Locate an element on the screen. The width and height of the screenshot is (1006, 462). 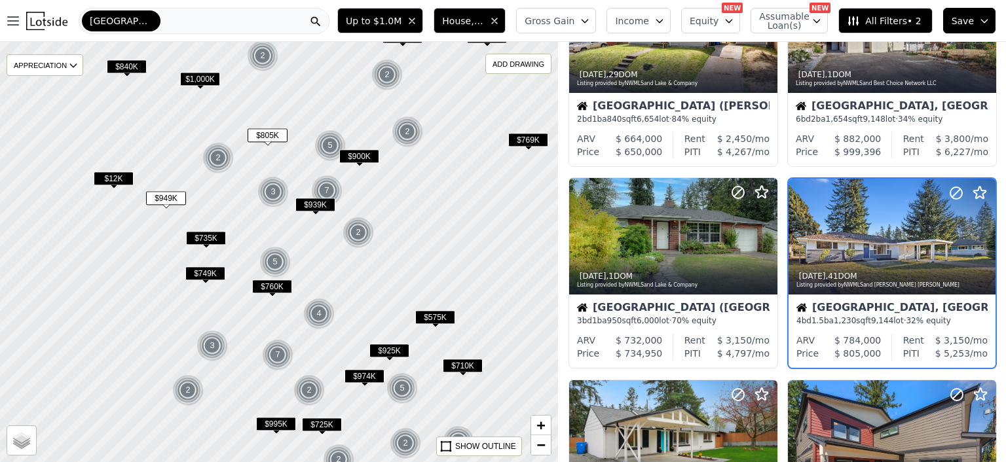
span: $925K is located at coordinates (389, 350).